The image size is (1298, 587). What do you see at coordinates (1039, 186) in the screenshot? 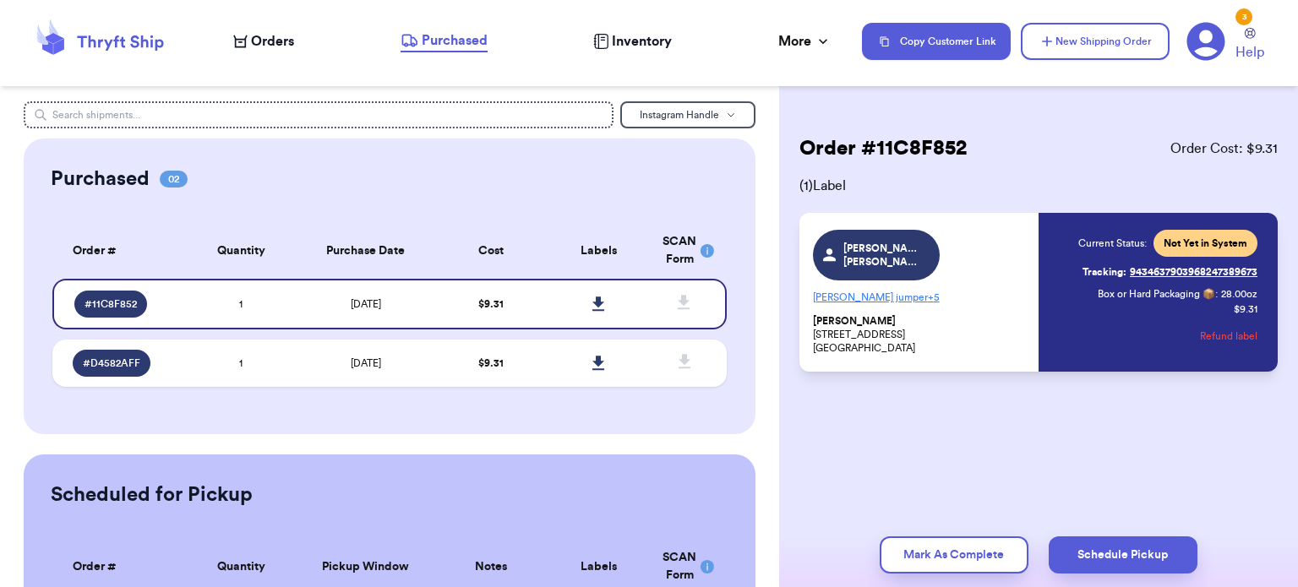
I see `span: ( 1 ) Label` at bounding box center [1039, 186].